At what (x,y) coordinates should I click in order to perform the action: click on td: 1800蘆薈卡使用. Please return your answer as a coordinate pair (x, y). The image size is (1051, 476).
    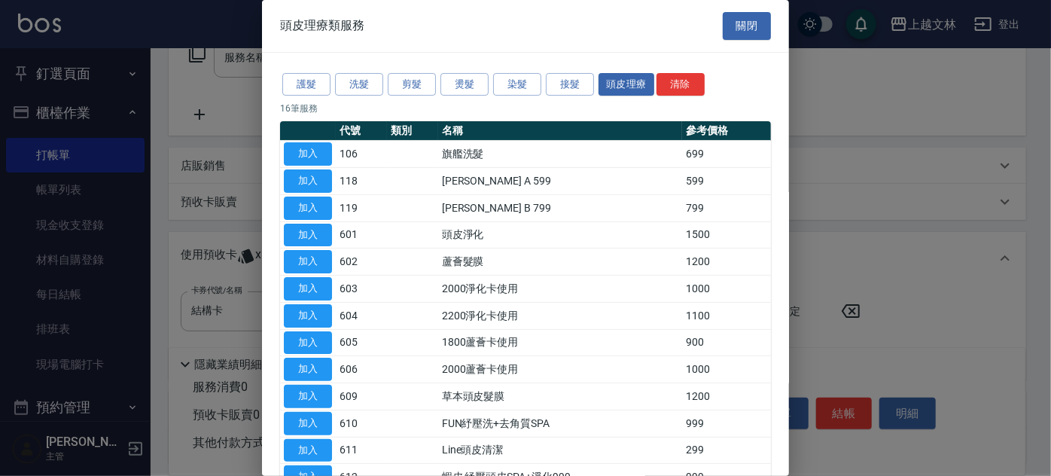
    Looking at the image, I should click on (560, 342).